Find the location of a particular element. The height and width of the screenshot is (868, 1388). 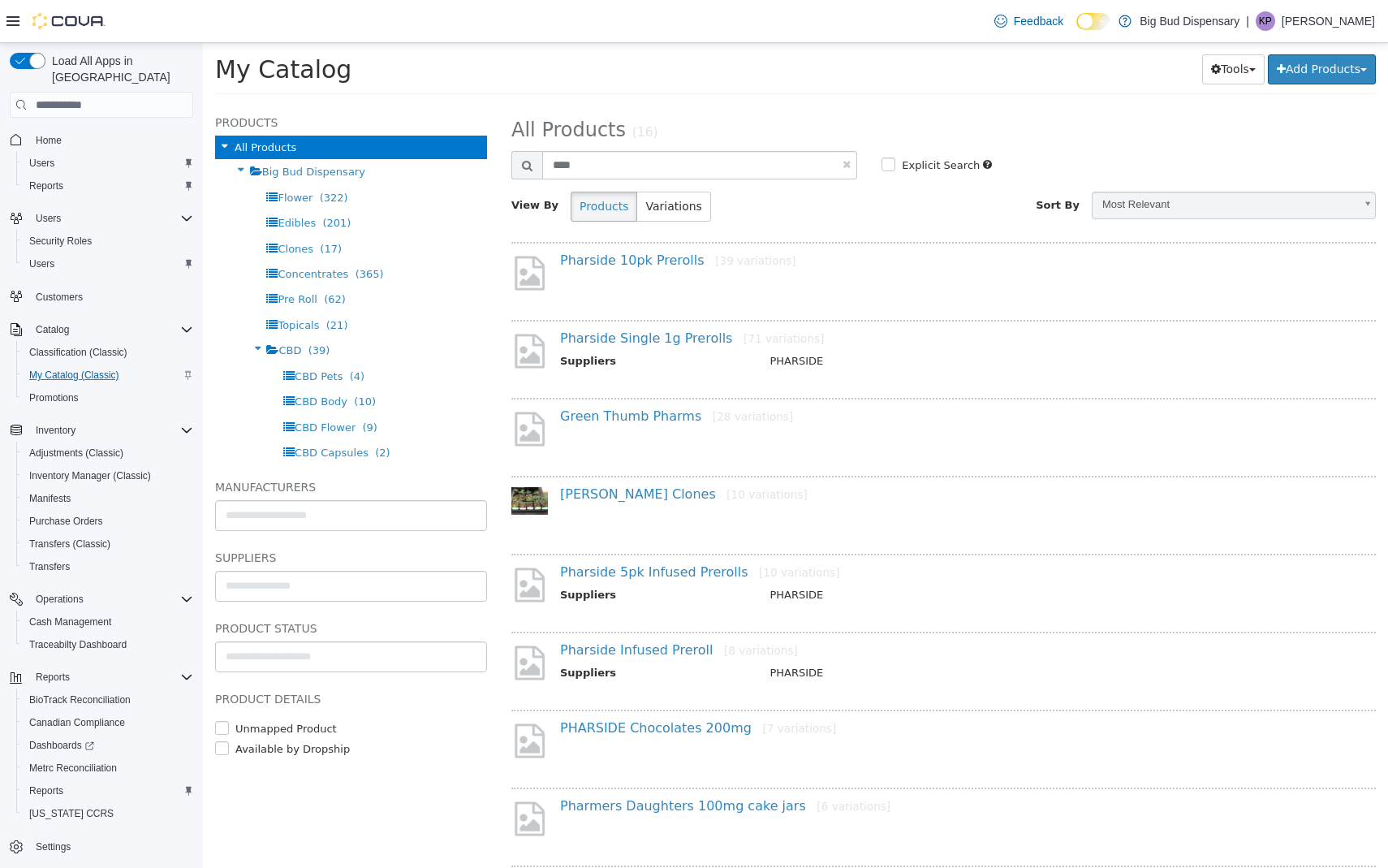

span: Manifests is located at coordinates (108, 498).